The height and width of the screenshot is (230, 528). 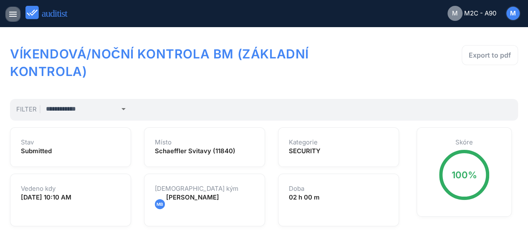 What do you see at coordinates (205, 142) in the screenshot?
I see `h1: Místo` at bounding box center [205, 142].